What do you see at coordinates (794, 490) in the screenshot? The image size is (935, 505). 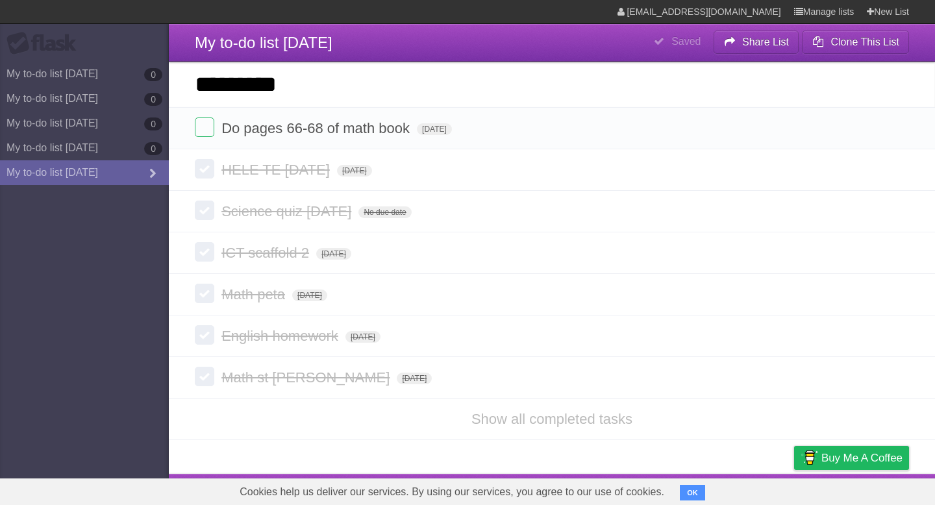 I see `a: Privacy` at bounding box center [794, 490].